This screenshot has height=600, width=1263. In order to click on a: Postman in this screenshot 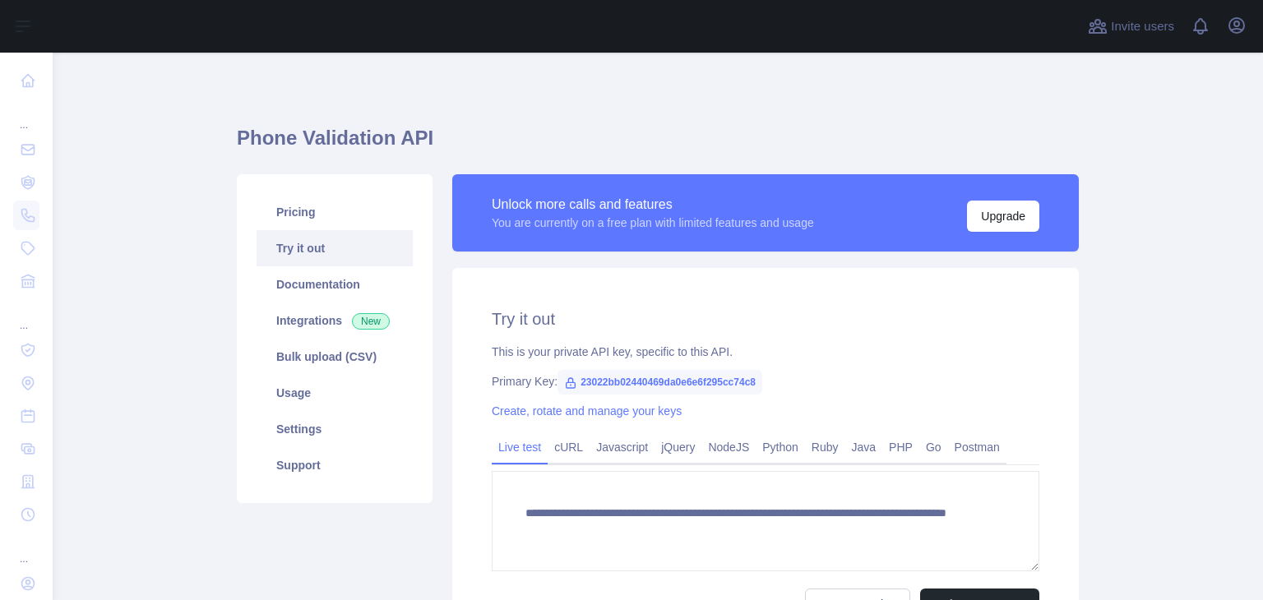, I will do `click(977, 447)`.